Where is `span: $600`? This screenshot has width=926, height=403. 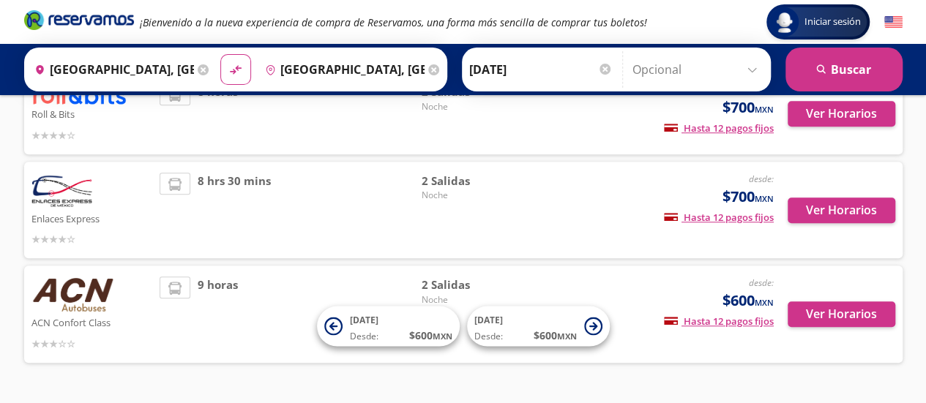 span: $600 is located at coordinates (748, 301).